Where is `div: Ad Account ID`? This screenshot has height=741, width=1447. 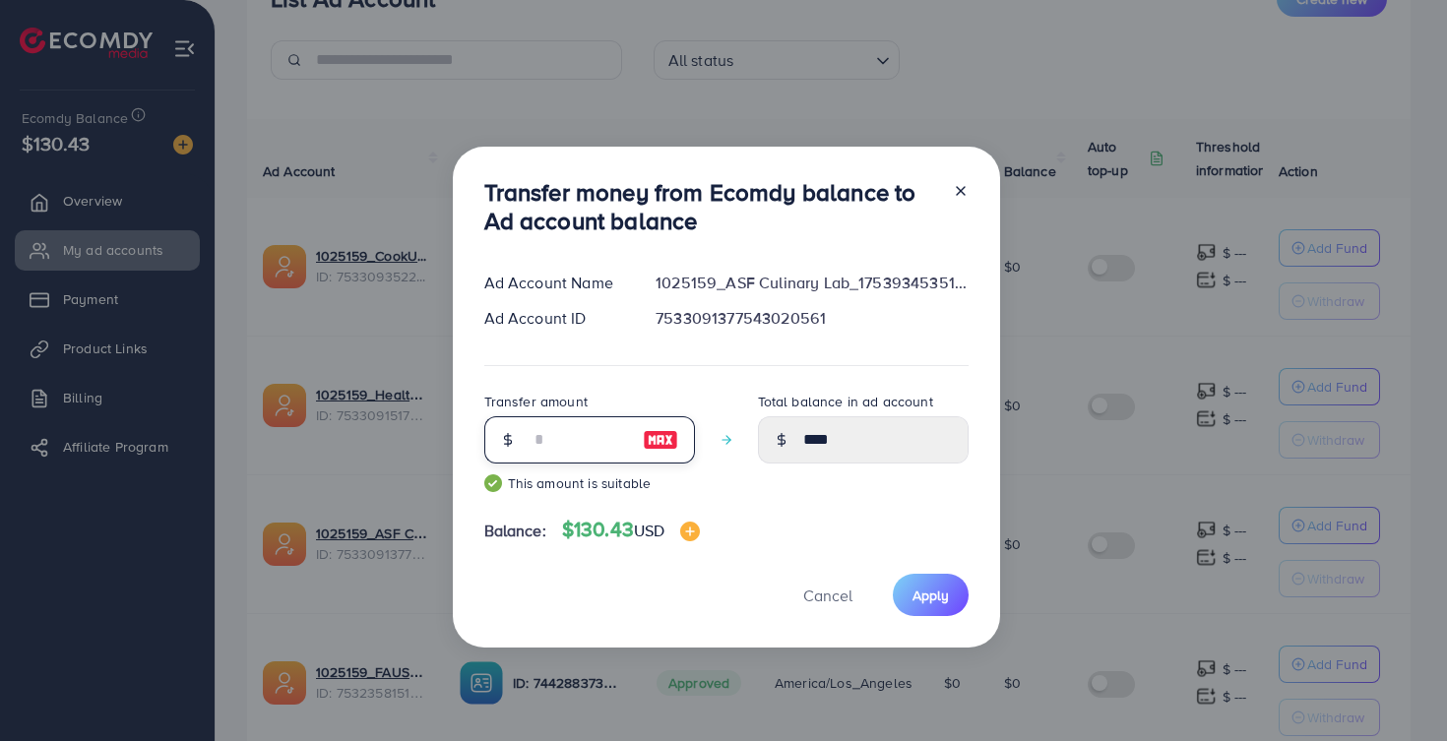
div: Ad Account ID is located at coordinates (554, 318).